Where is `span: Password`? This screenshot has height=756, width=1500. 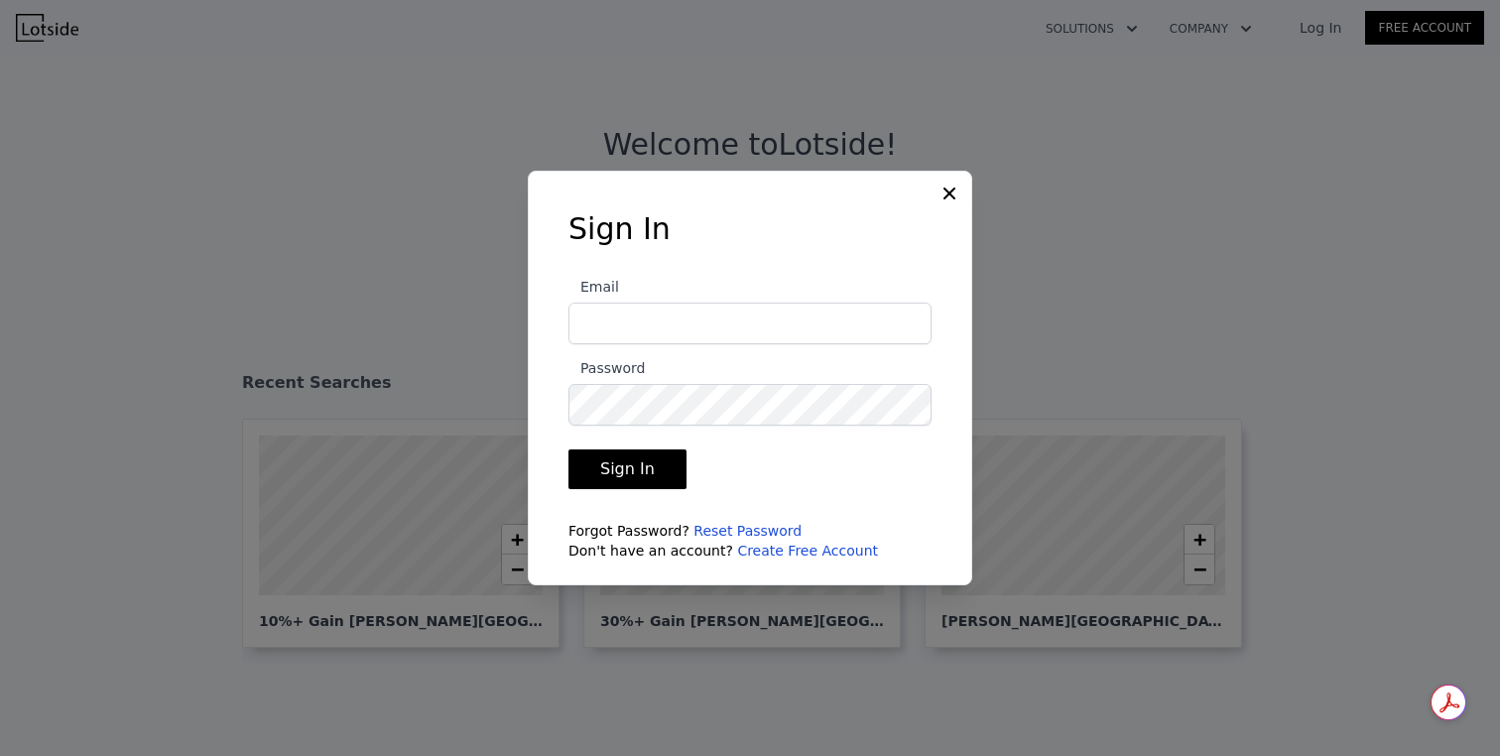 span: Password is located at coordinates (606, 368).